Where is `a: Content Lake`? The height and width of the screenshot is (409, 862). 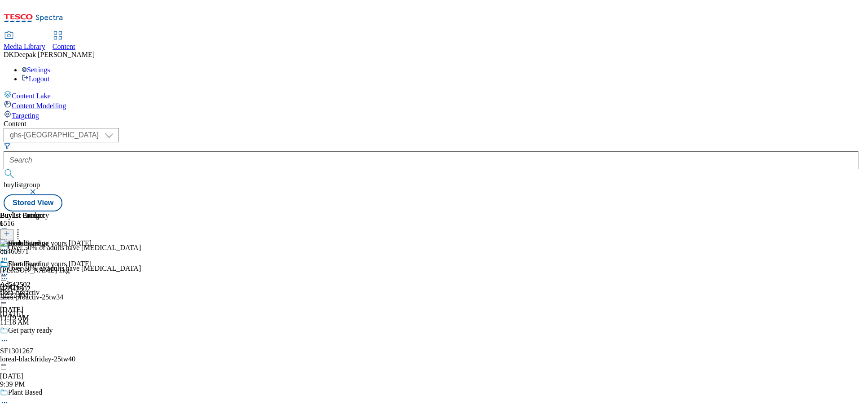 a: Content Lake is located at coordinates (431, 95).